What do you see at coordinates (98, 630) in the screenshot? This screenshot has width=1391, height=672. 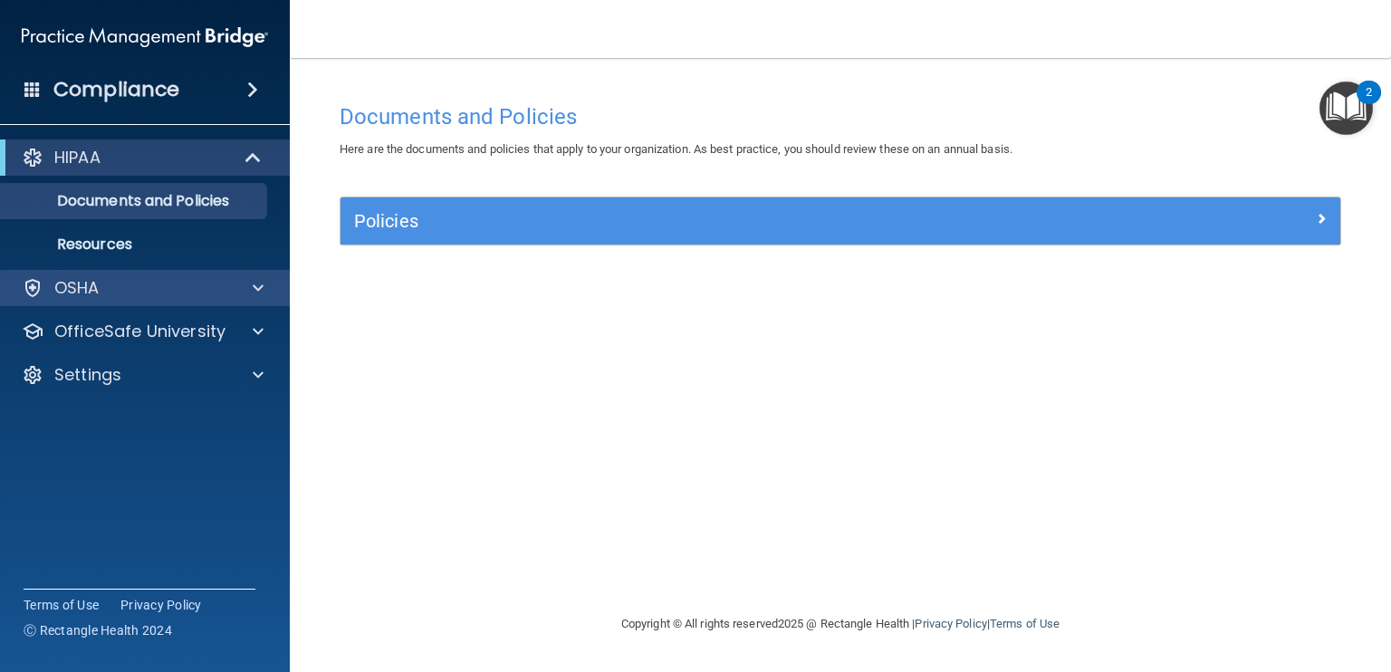 I see `span: Ⓒ Rectangle Health 2024` at bounding box center [98, 630].